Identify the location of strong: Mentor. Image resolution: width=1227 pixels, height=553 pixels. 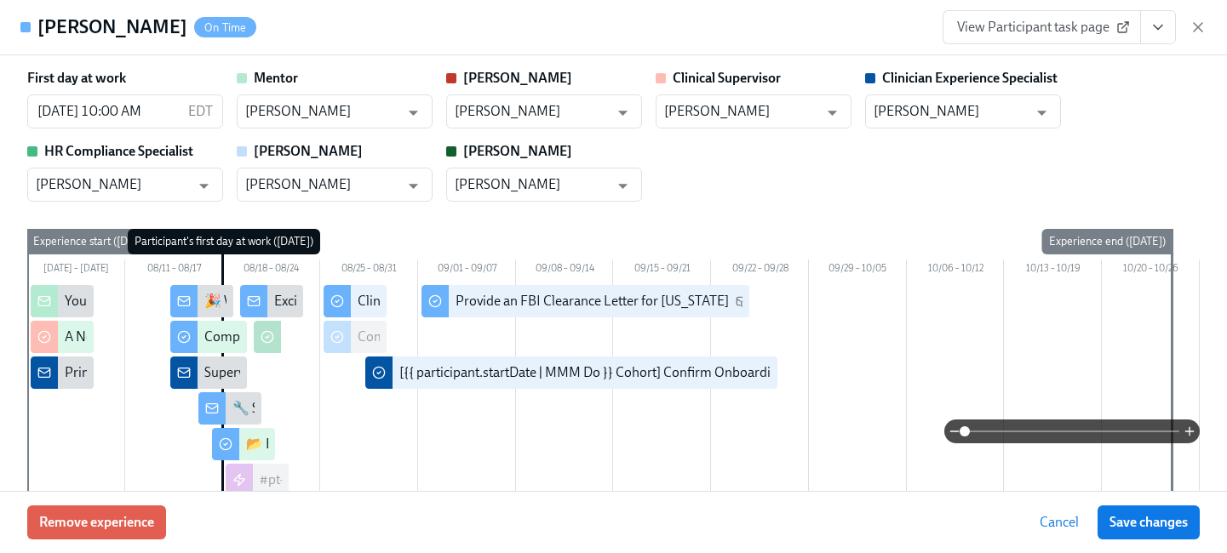
(276, 77).